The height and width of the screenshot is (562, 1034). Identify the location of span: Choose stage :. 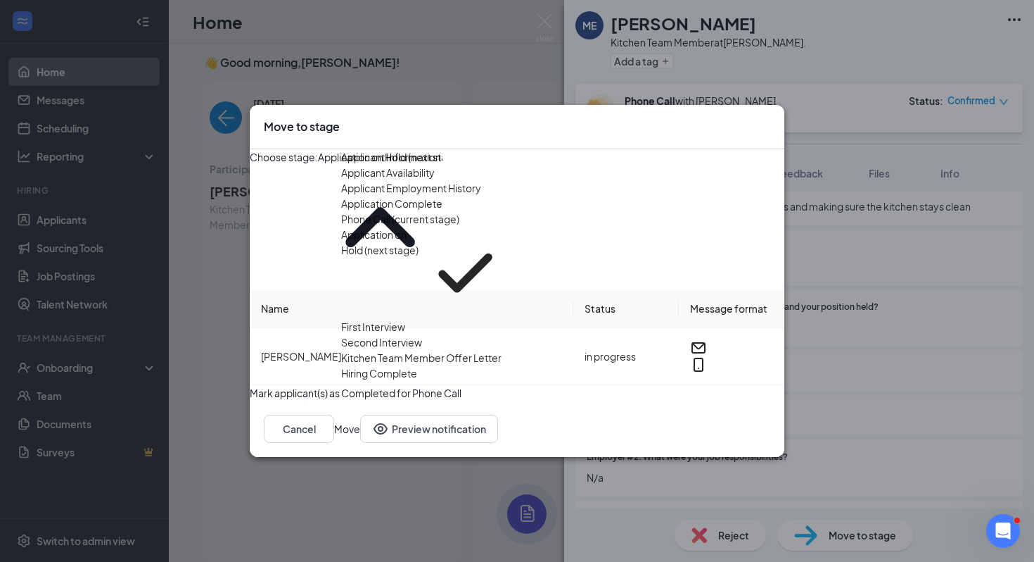
(284, 219).